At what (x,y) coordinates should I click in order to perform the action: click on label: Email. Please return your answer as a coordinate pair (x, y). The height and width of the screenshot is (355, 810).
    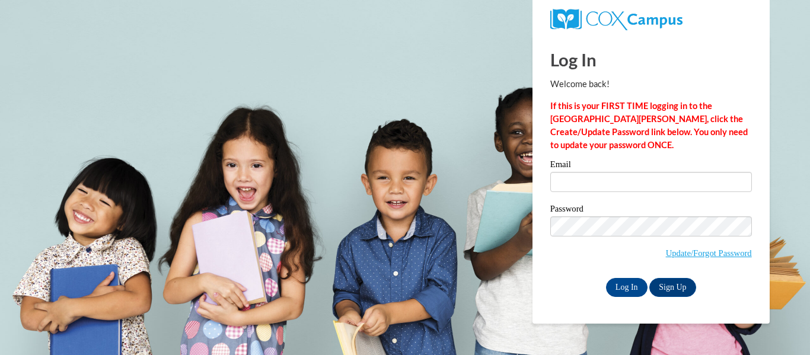
    Looking at the image, I should click on (651, 166).